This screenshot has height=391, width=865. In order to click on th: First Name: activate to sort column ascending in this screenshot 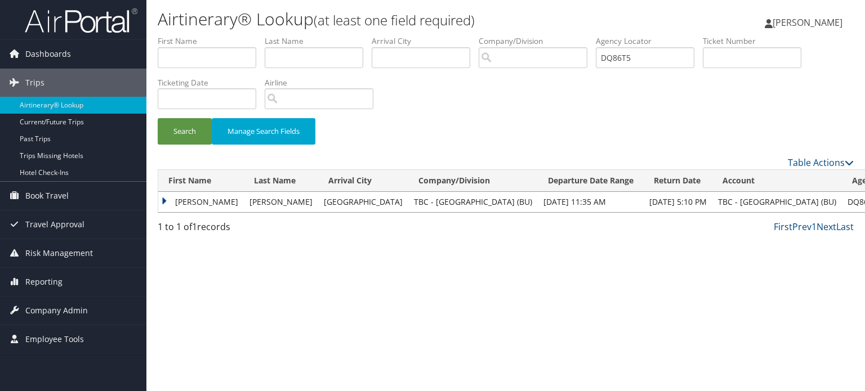, I will do `click(201, 181)`.